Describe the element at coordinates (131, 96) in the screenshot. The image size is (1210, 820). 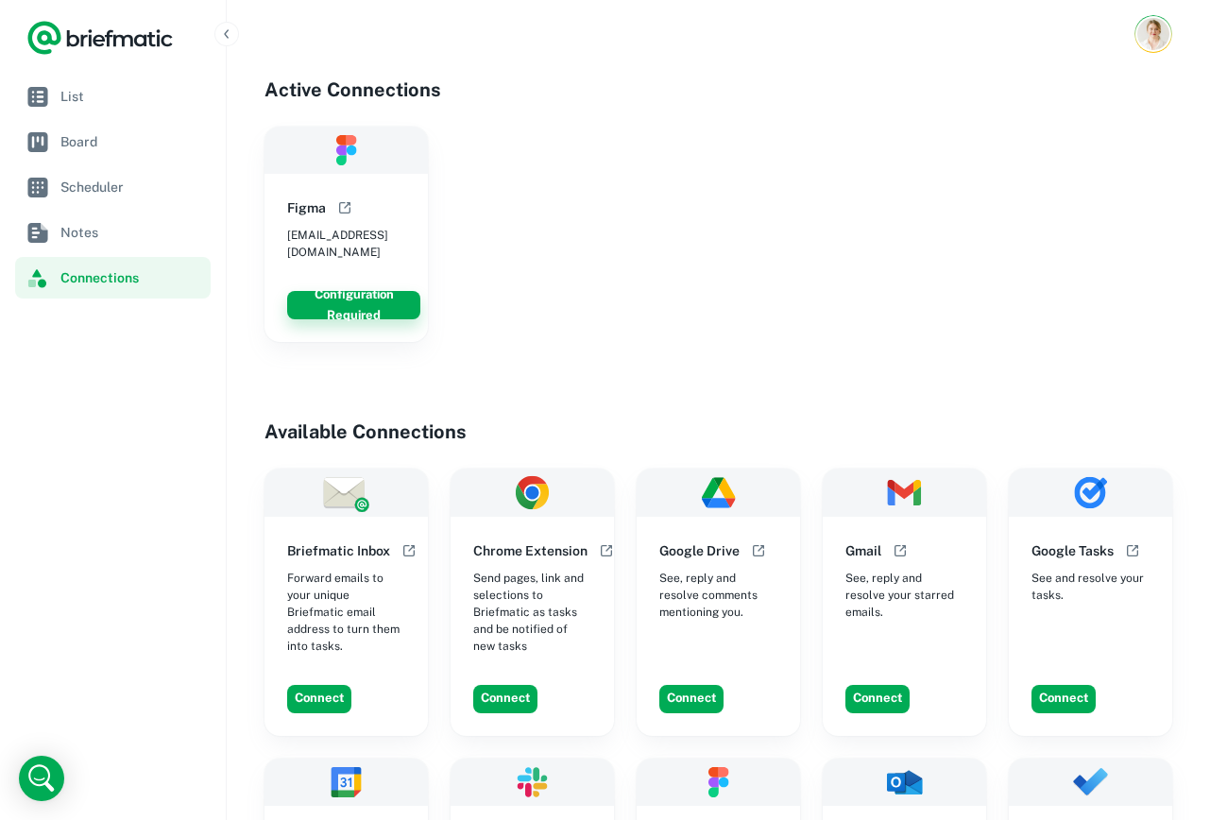
I see `span: List` at that location.